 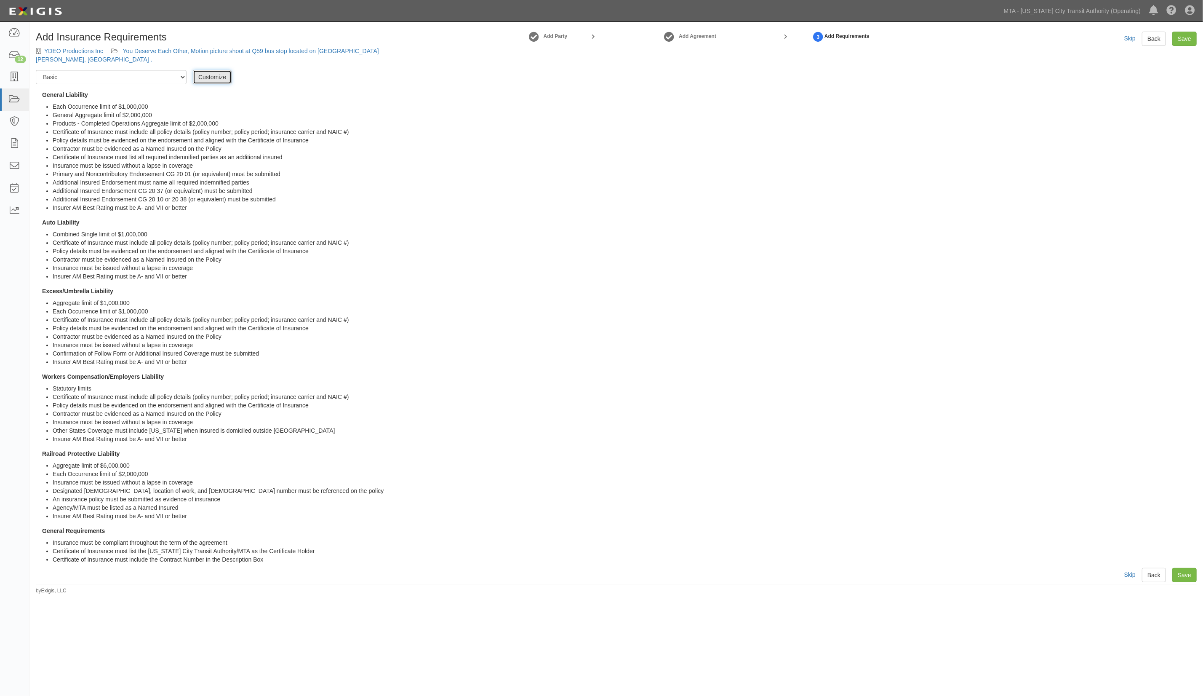 I want to click on li: Insurance must be compliant throughout the term of the agreement, so click(x=624, y=542).